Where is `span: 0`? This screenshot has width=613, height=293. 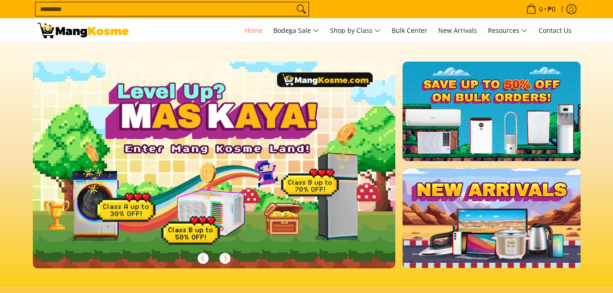
span: 0 is located at coordinates (541, 9).